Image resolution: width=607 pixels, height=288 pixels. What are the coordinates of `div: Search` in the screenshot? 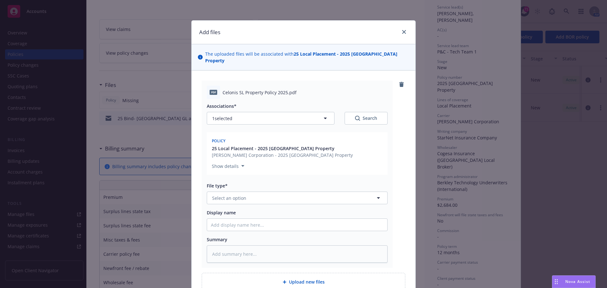 It's located at (366, 118).